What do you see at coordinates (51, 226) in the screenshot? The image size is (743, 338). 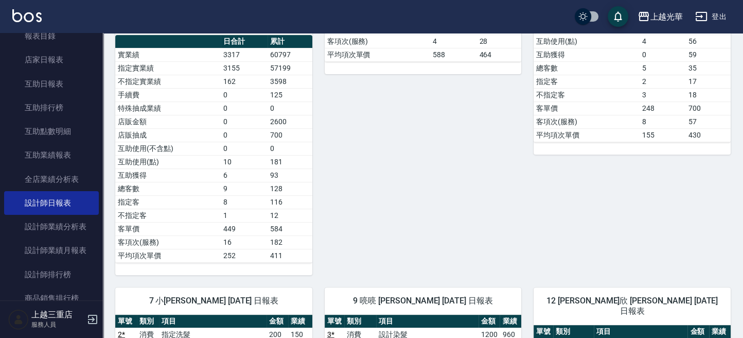 I see `a: 設計師業績分析表` at bounding box center [51, 226].